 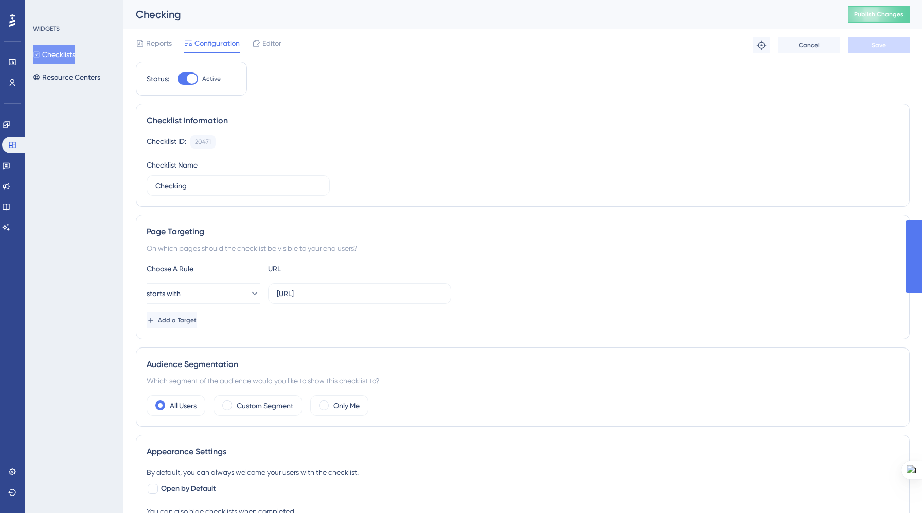 What do you see at coordinates (523, 365) in the screenshot?
I see `div: Audience Segmentation` at bounding box center [523, 365].